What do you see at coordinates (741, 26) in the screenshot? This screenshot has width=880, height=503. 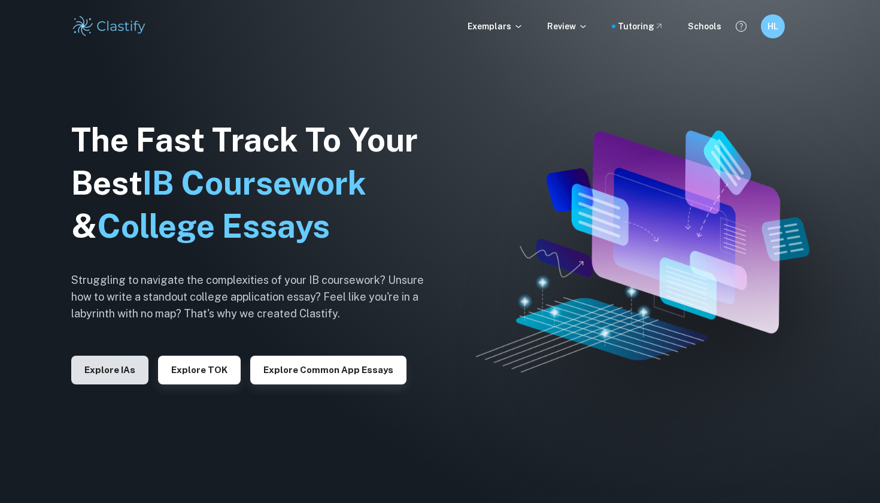 I see `button: Help and Feedback` at bounding box center [741, 26].